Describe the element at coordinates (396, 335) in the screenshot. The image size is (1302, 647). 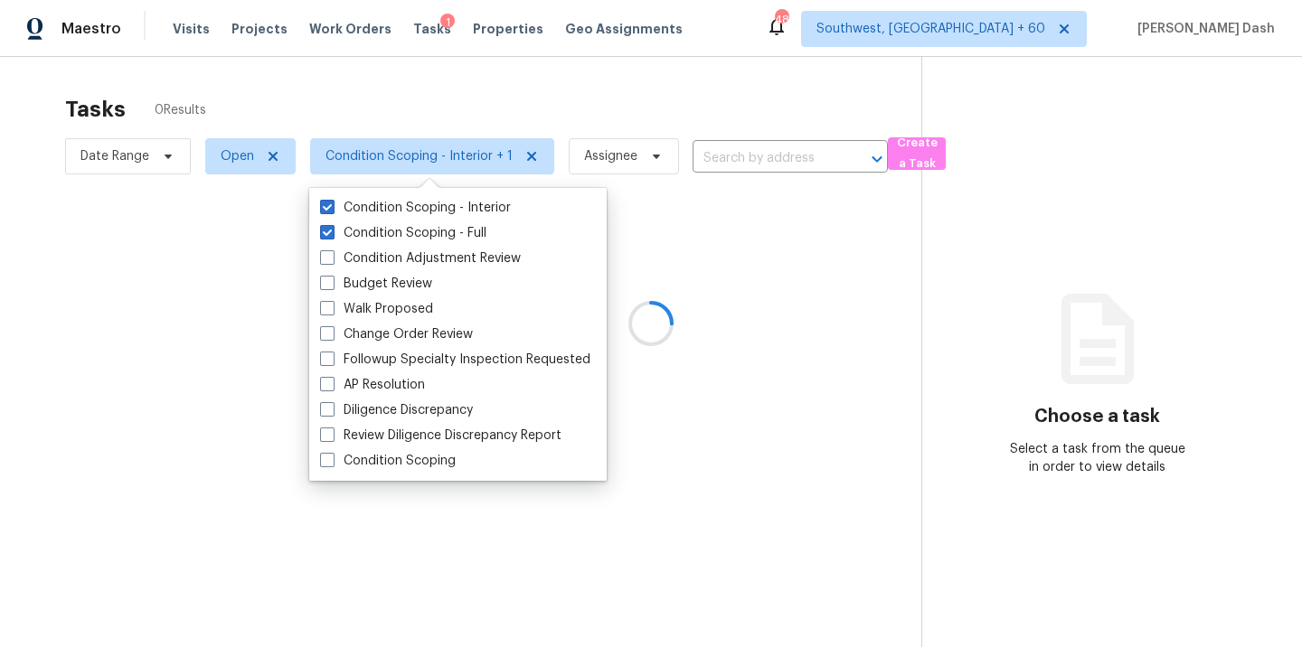
I see `label: Change Order Review` at that location.